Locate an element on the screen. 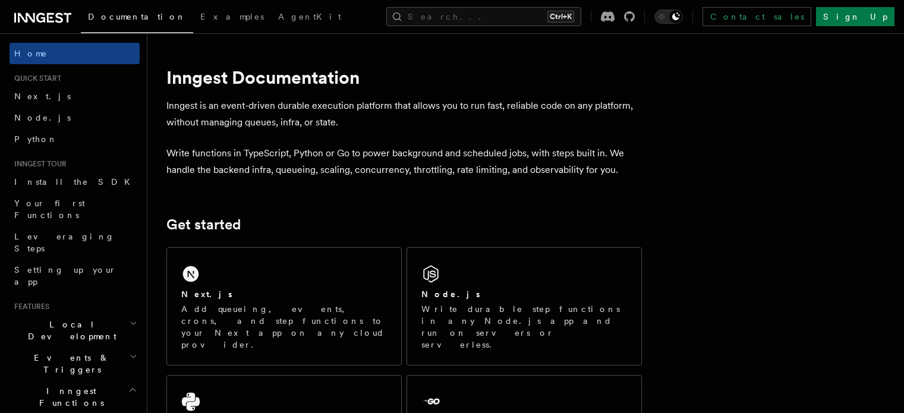  span: Python is located at coordinates (36, 139).